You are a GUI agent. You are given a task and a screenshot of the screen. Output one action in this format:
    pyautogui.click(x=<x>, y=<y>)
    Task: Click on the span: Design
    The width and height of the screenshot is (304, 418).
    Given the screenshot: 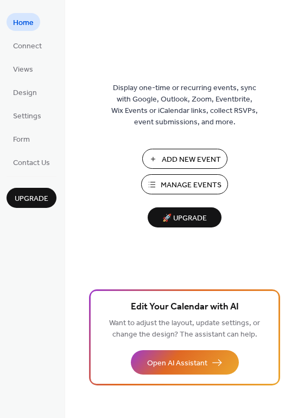 What is the action you would take?
    pyautogui.click(x=25, y=93)
    